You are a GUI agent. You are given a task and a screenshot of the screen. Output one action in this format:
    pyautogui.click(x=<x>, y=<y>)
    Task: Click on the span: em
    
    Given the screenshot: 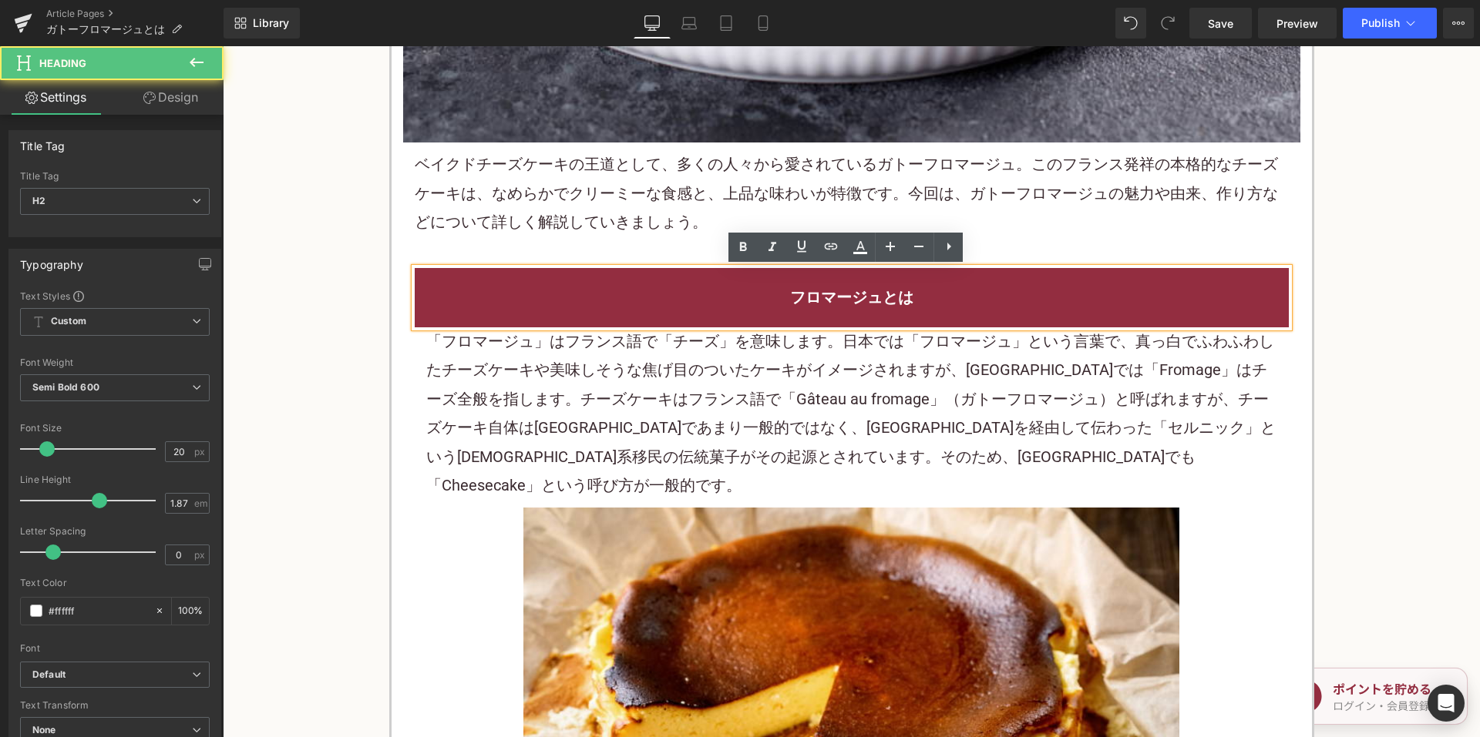 What is the action you would take?
    pyautogui.click(x=200, y=503)
    